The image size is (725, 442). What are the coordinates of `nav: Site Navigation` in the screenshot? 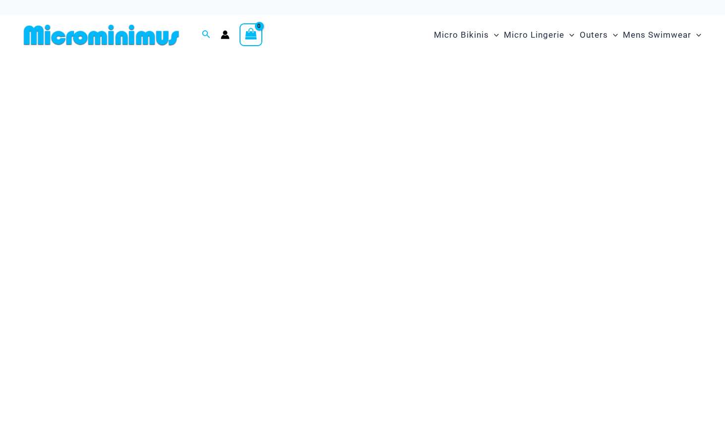 It's located at (567, 35).